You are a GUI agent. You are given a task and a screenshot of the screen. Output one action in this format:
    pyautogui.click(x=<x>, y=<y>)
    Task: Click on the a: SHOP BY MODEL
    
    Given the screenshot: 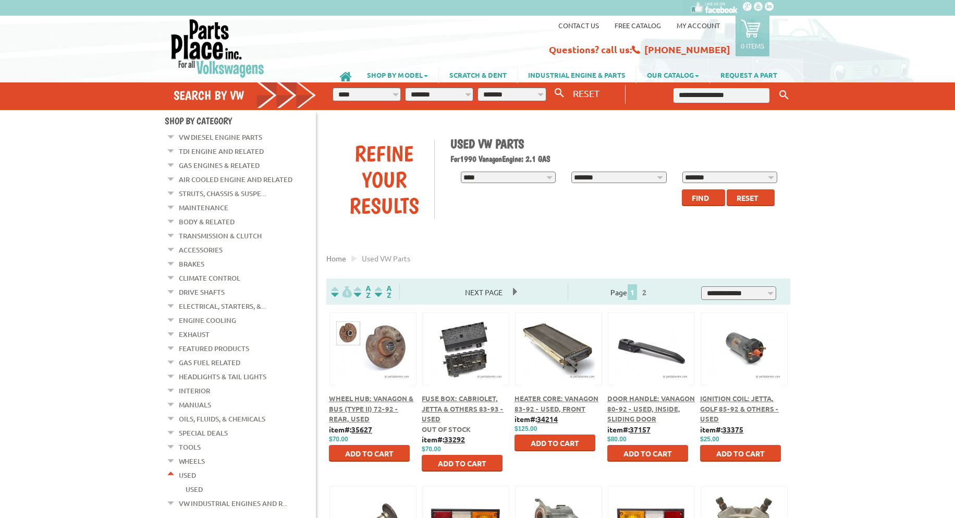 What is the action you would take?
    pyautogui.click(x=397, y=75)
    